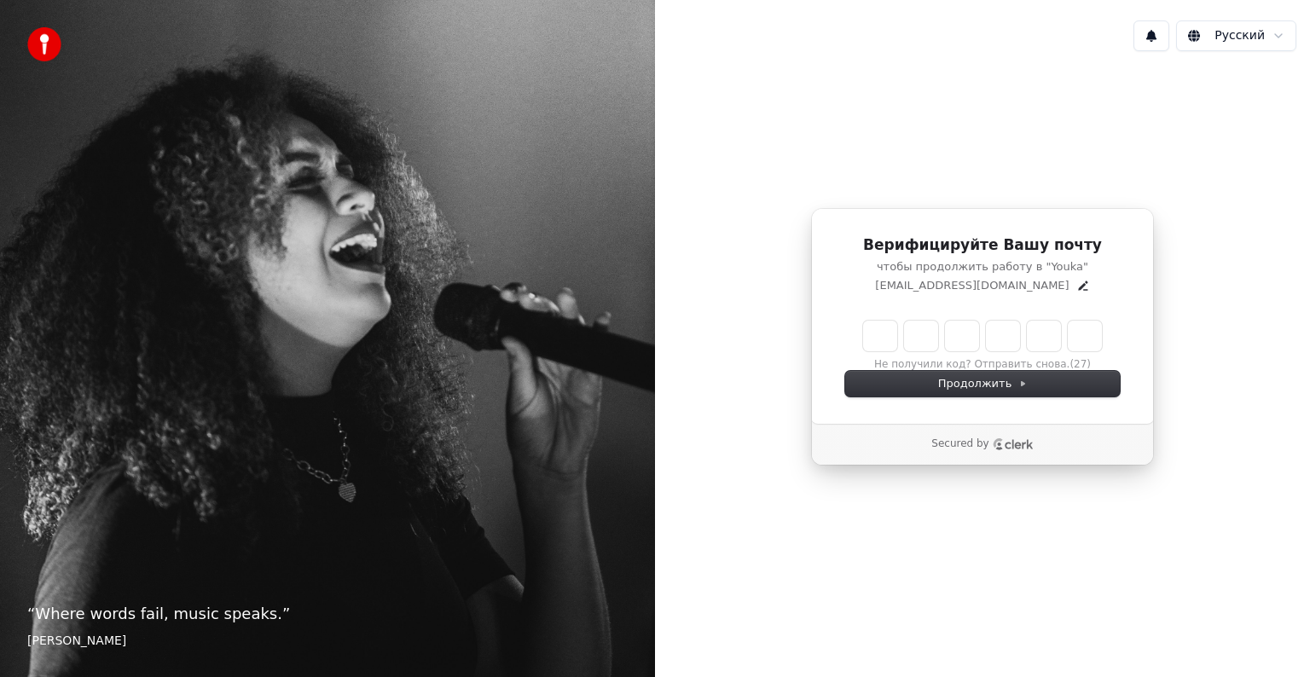 The height and width of the screenshot is (677, 1310). I want to click on input: Enter verification code, so click(982, 336).